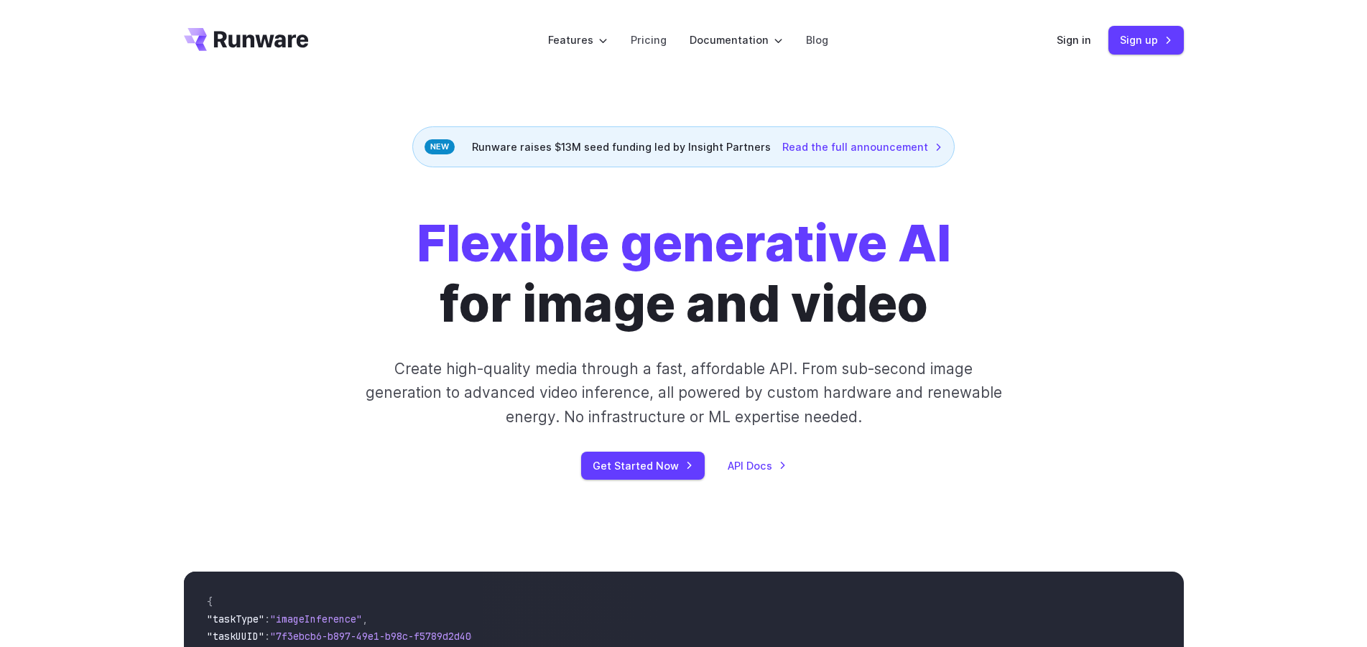  I want to click on label: Documentation, so click(736, 40).